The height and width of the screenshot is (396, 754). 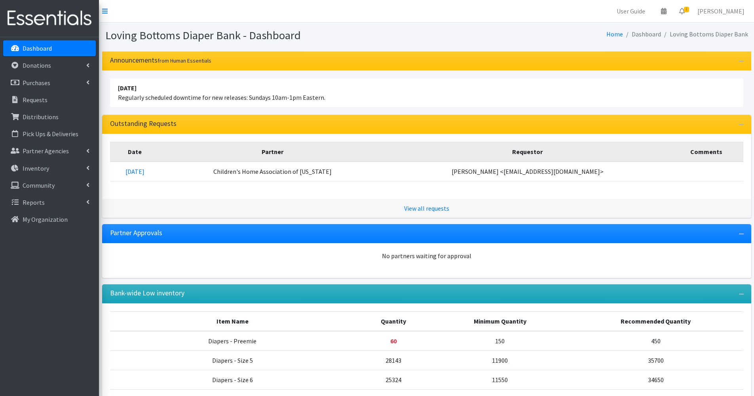 What do you see at coordinates (36, 168) in the screenshot?
I see `p: Inventory` at bounding box center [36, 168].